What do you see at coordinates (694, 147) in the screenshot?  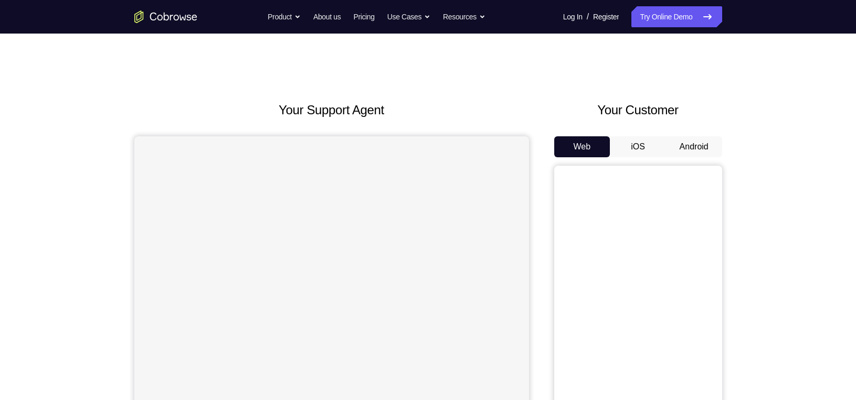 I see `button: Android` at bounding box center [694, 147].